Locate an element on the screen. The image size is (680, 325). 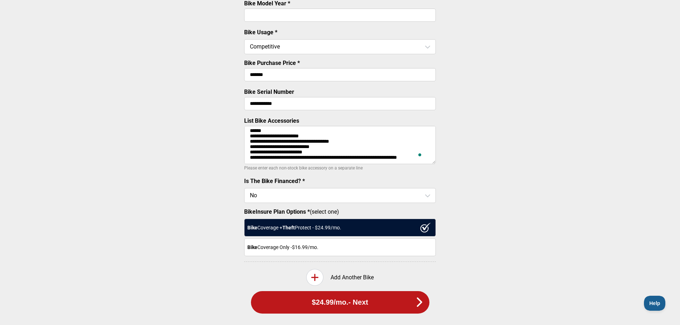
strong: Theft is located at coordinates (288, 228).